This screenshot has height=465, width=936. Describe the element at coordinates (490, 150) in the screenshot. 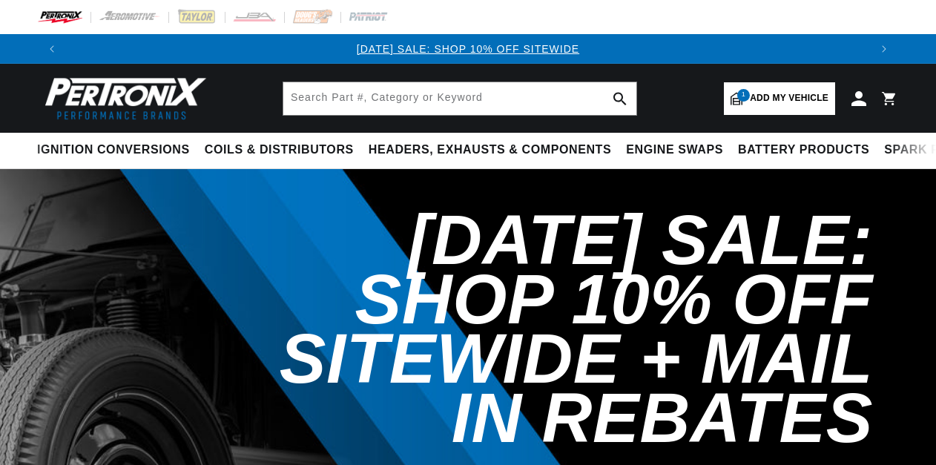

I see `summary: Headers, Exhausts & Components` at that location.